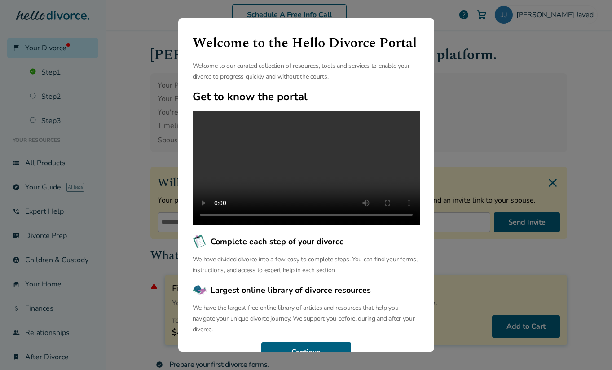 The image size is (612, 370). Describe the element at coordinates (290, 290) in the screenshot. I see `span: Largest online library of divorce resources` at that location.